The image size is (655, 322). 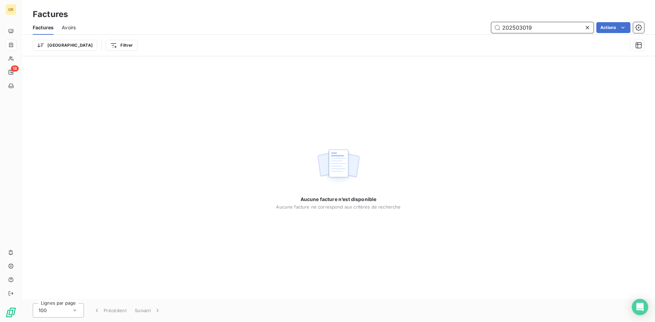 I want to click on span: Avoirs, so click(x=69, y=28).